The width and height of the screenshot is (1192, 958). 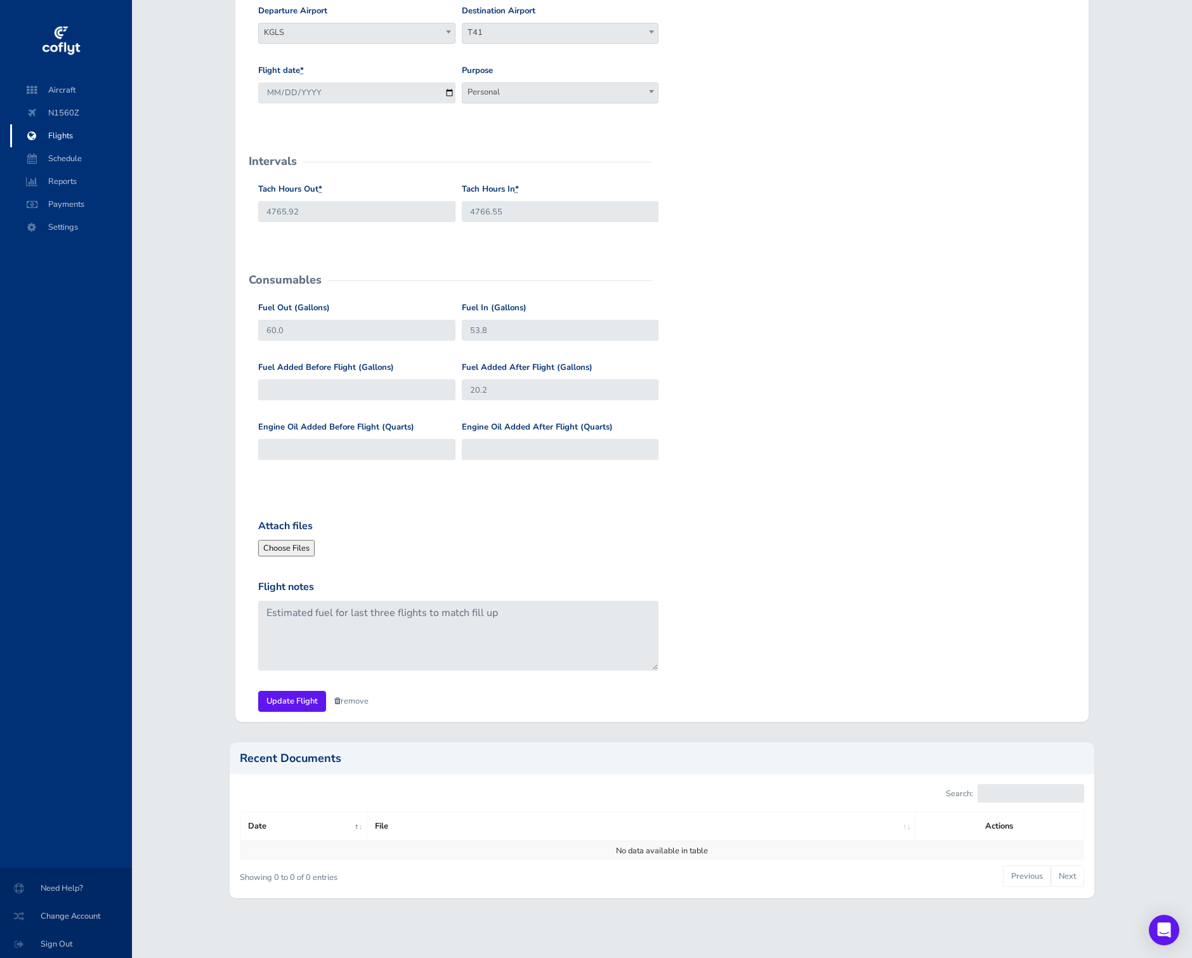 I want to click on label: Fuel Added Before Flight (Gallons), so click(x=326, y=367).